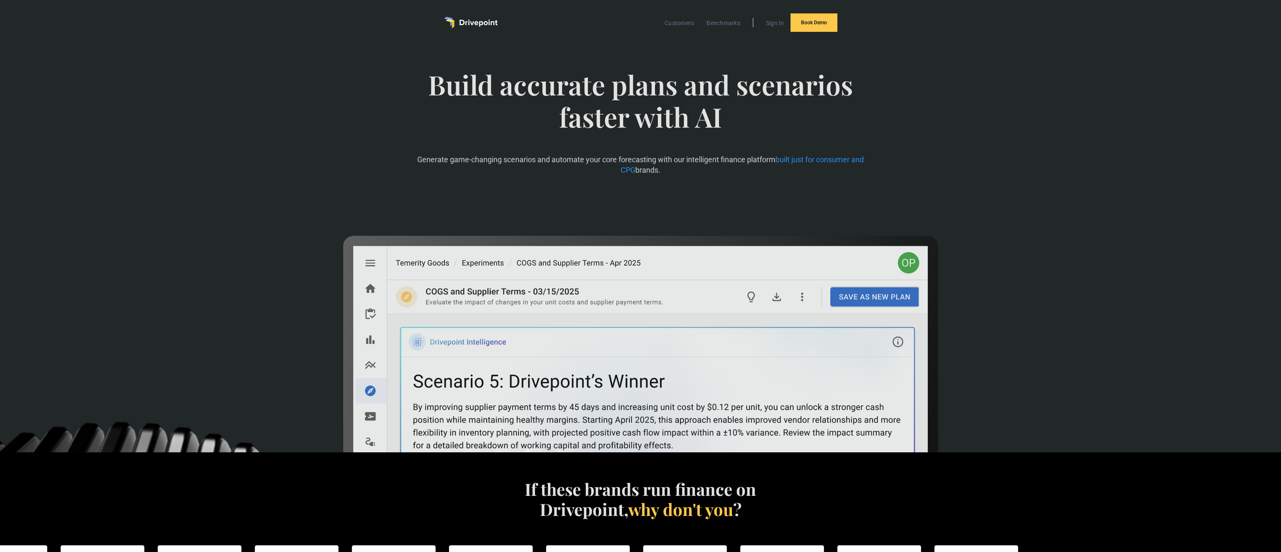 Image resolution: width=1281 pixels, height=552 pixels. Describe the element at coordinates (679, 23) in the screenshot. I see `a: Customers` at that location.